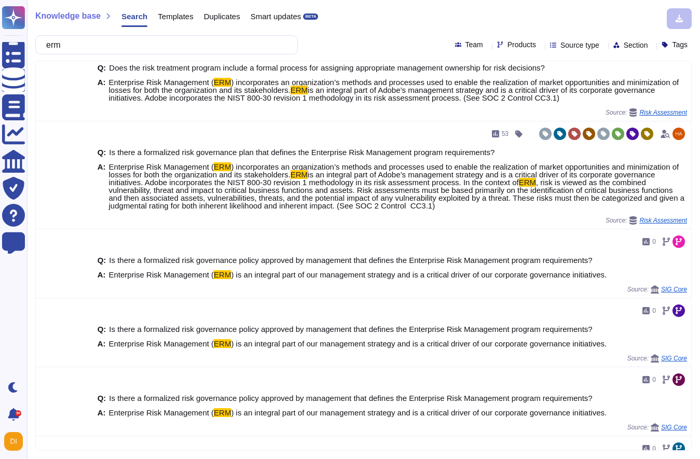 The width and height of the screenshot is (700, 459). Describe the element at coordinates (474, 45) in the screenshot. I see `span: Team` at that location.